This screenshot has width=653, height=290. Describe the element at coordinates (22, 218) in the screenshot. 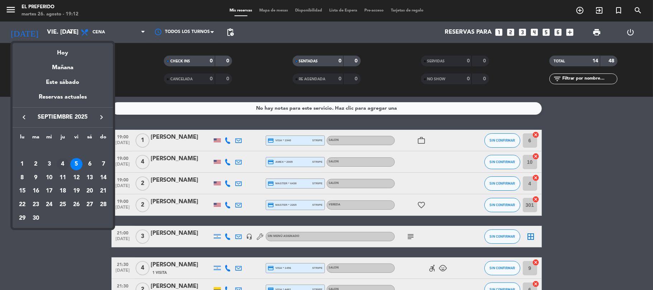

I see `td: 29 de septiembre de 2025` at that location.